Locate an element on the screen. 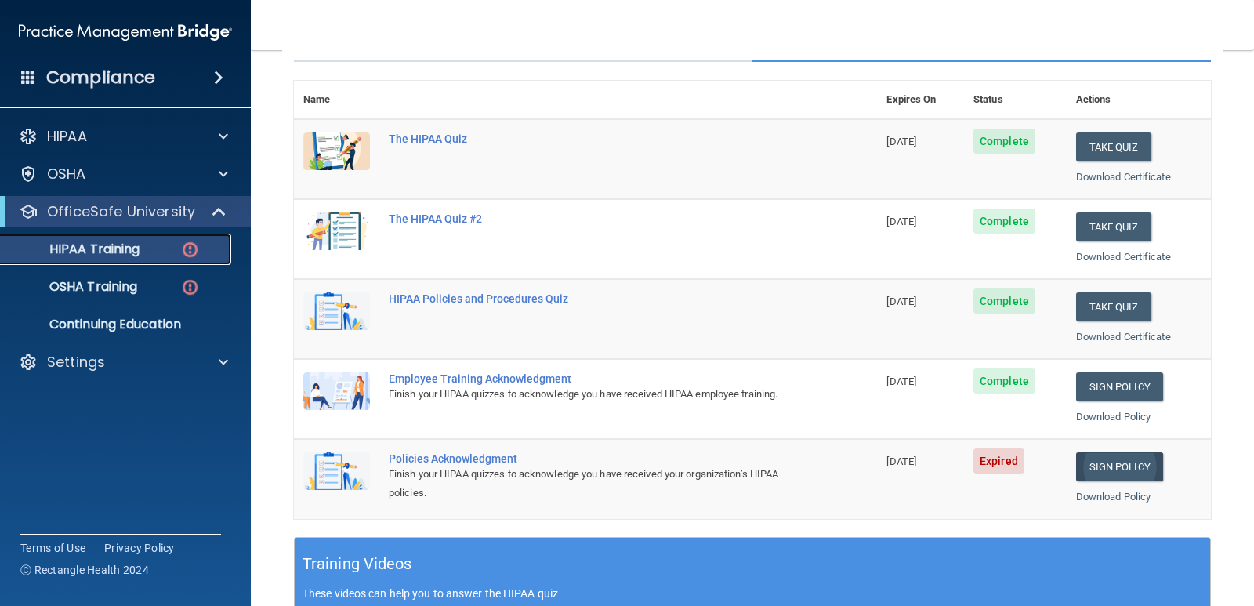  th: Name is located at coordinates (336, 100).